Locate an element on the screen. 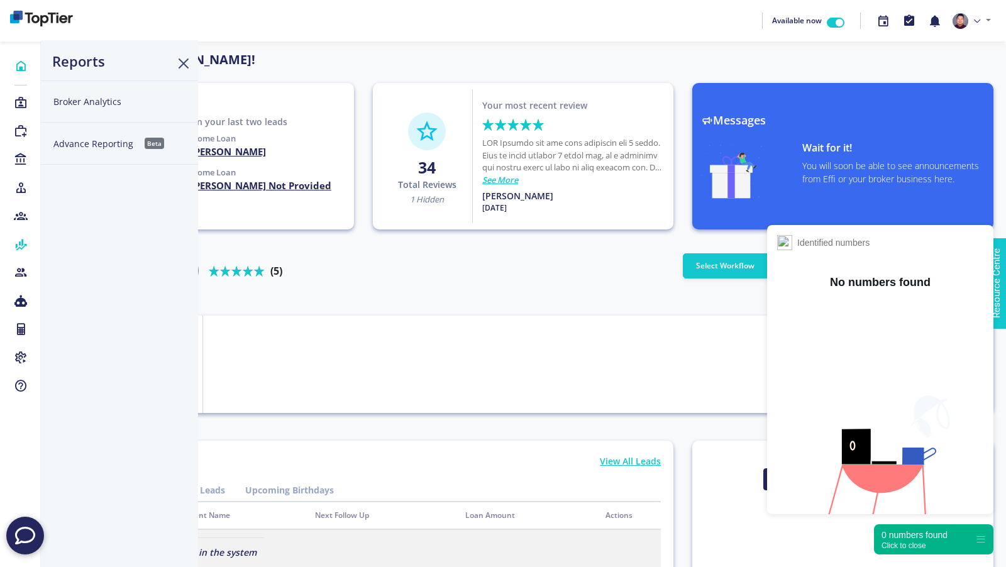 The image size is (1006, 567). p: Based on your last two leads is located at coordinates (225, 121).